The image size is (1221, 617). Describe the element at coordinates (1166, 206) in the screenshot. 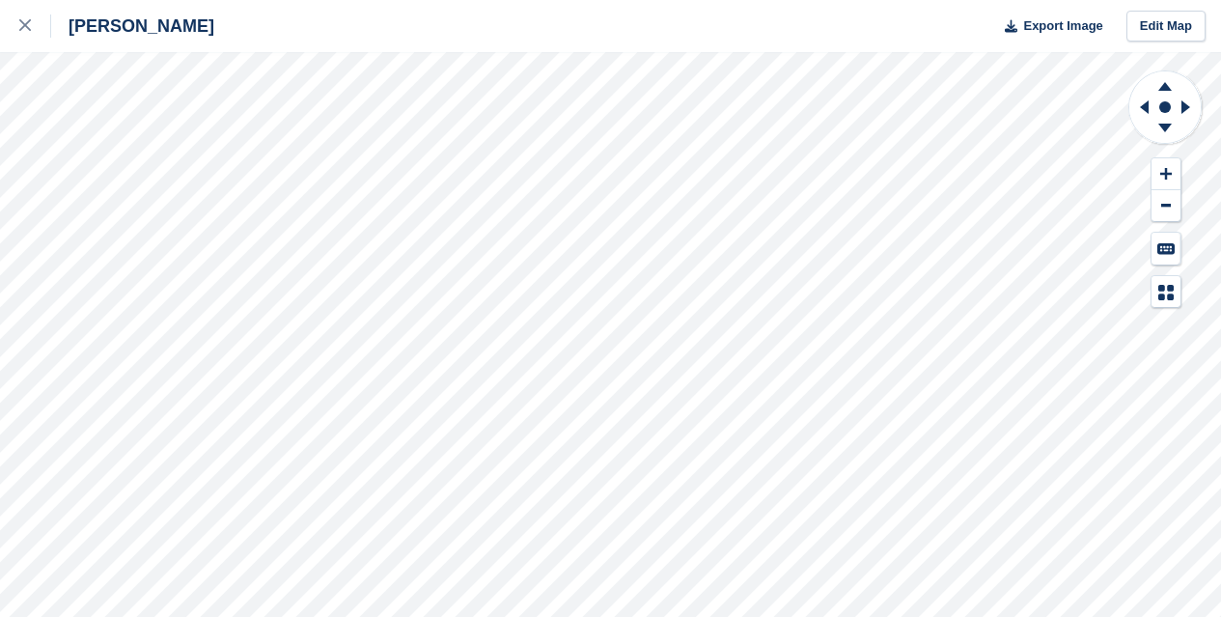

I see `button: Zoom Out` at that location.